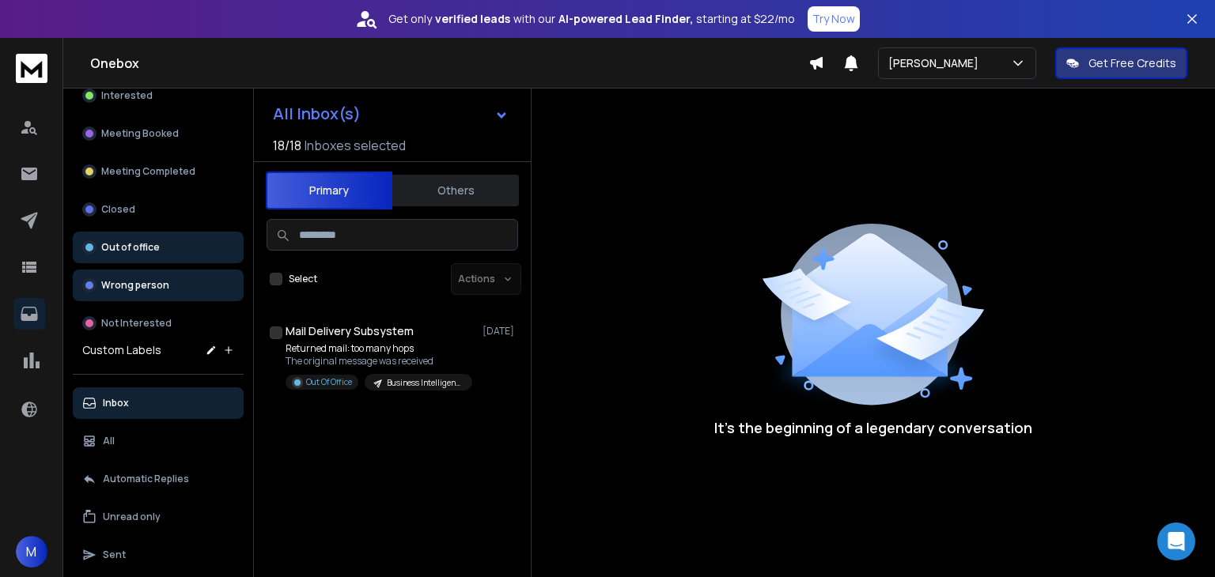  Describe the element at coordinates (158, 210) in the screenshot. I see `button: Closed` at that location.